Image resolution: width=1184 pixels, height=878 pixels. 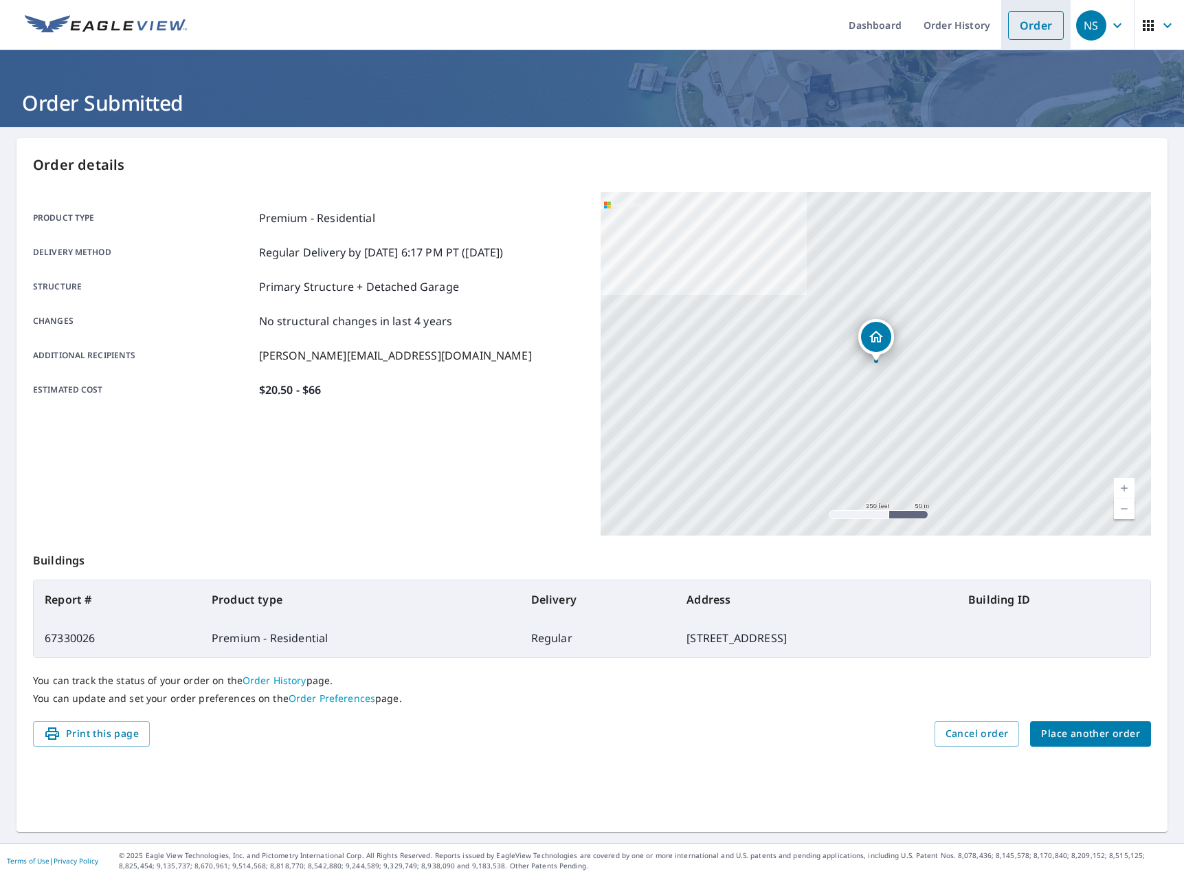 I want to click on img: EV Logo, so click(x=106, y=25).